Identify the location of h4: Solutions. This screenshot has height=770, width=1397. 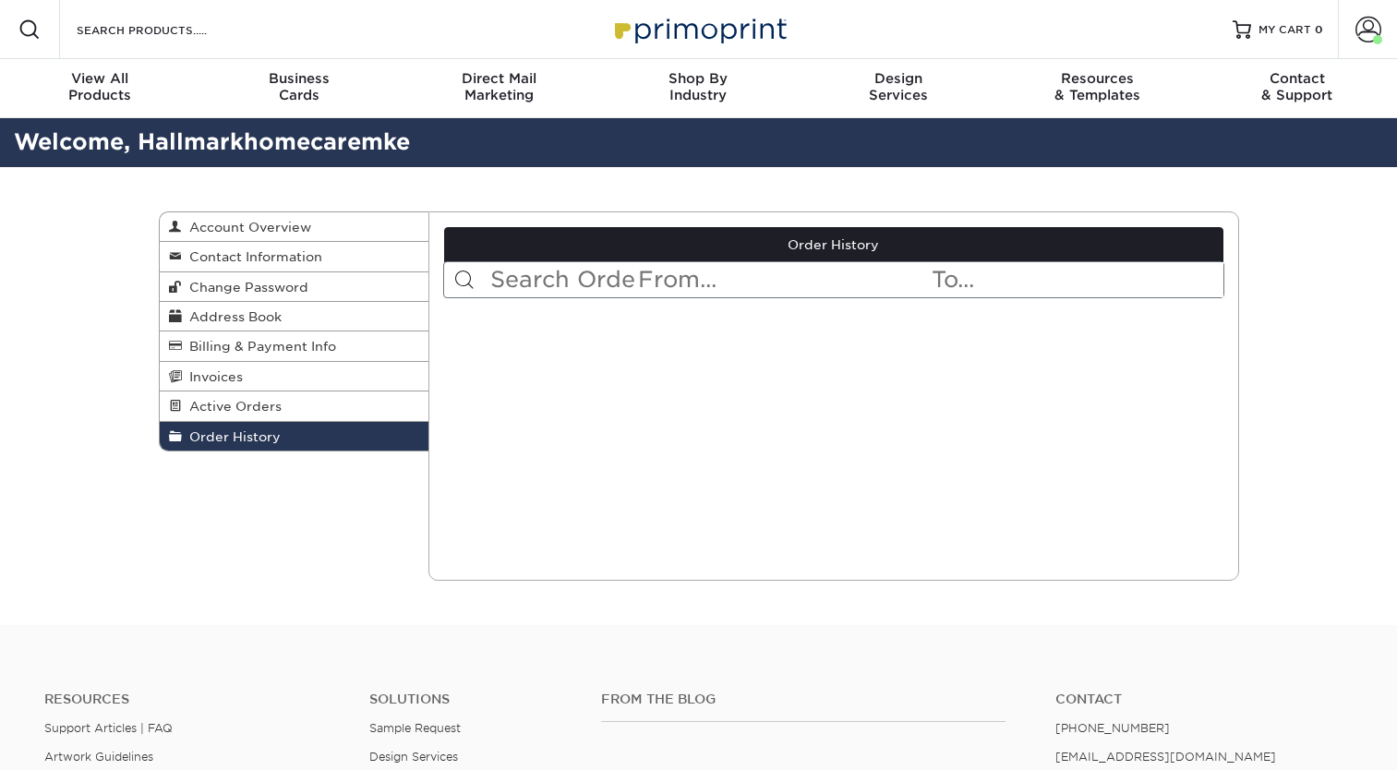
(471, 699).